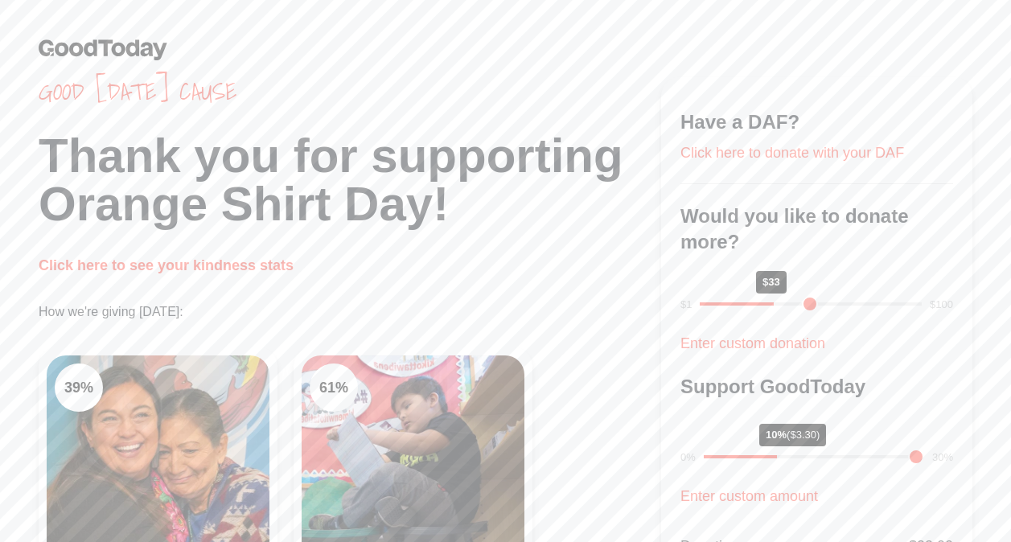 This screenshot has width=1011, height=542. Describe the element at coordinates (771, 282) in the screenshot. I see `div: $33` at that location.